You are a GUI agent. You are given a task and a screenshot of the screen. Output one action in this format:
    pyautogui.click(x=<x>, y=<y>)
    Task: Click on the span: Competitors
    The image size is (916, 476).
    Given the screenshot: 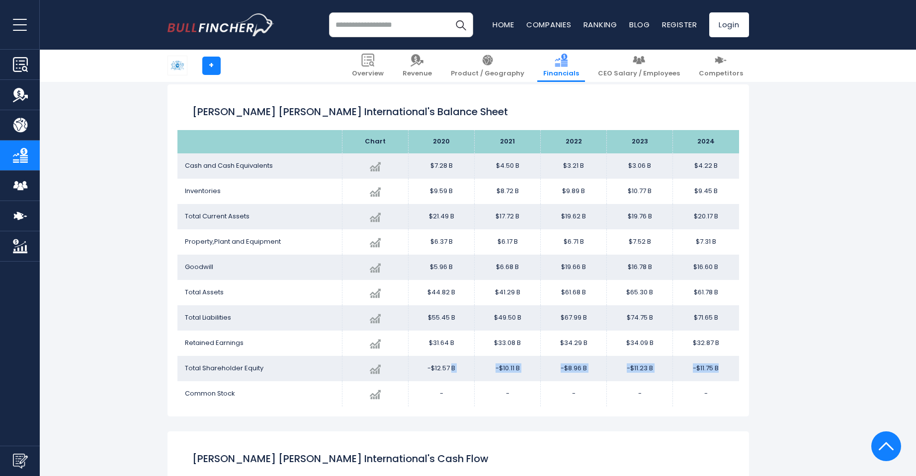 What is the action you would take?
    pyautogui.click(x=720, y=74)
    